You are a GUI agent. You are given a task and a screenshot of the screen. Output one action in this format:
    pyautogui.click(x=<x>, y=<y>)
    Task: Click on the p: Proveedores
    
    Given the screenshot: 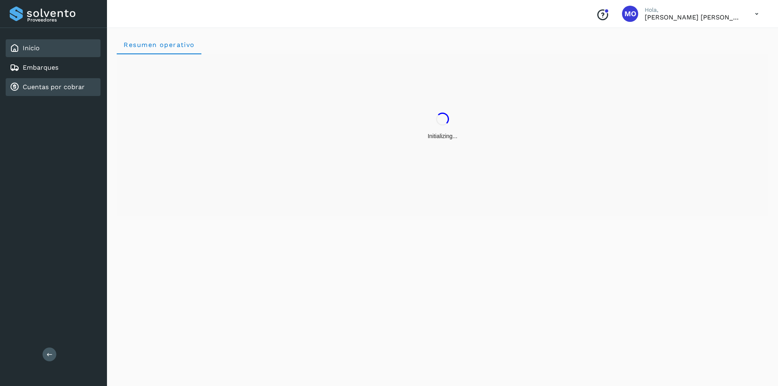 What is the action you would take?
    pyautogui.click(x=62, y=20)
    